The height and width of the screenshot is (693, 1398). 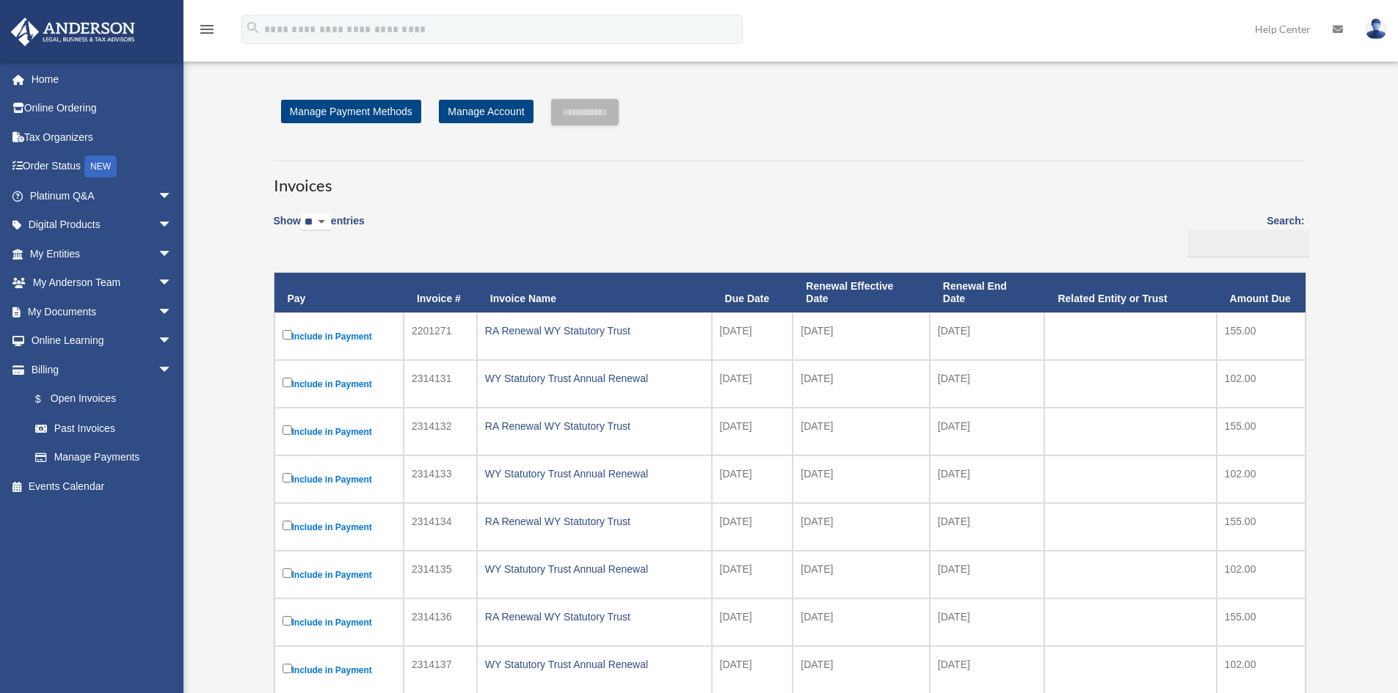 I want to click on a: My Documentsarrow_drop_down, so click(x=102, y=312).